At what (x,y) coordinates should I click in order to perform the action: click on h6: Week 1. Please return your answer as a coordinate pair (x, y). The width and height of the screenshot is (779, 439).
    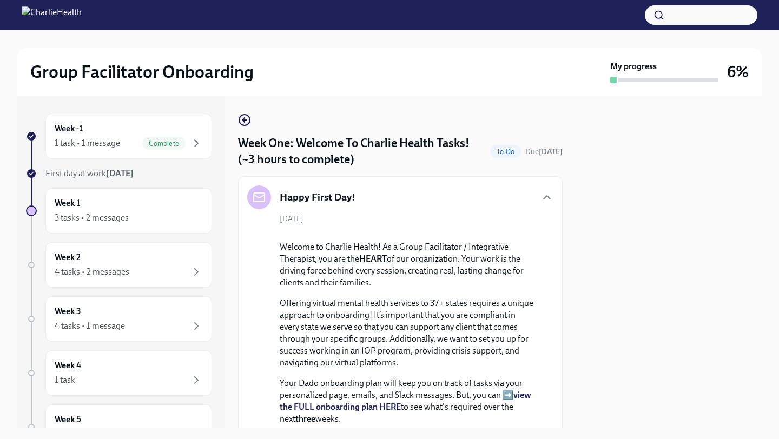
    Looking at the image, I should click on (67, 203).